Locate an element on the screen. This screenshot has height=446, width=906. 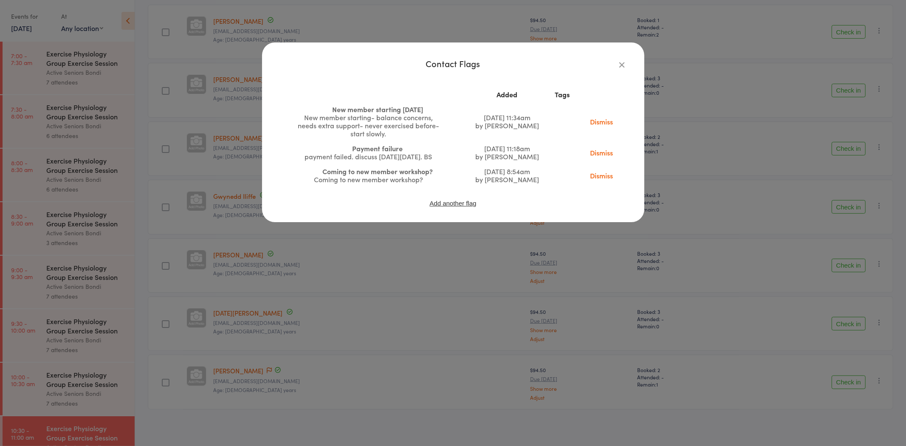
button: Add another flag is located at coordinates (453, 203).